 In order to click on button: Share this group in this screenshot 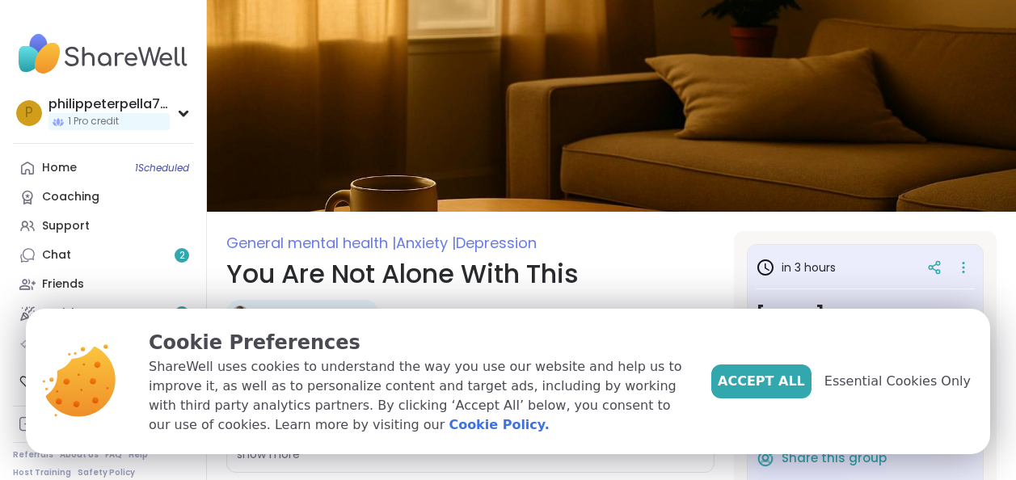, I will do `click(821, 458)`.